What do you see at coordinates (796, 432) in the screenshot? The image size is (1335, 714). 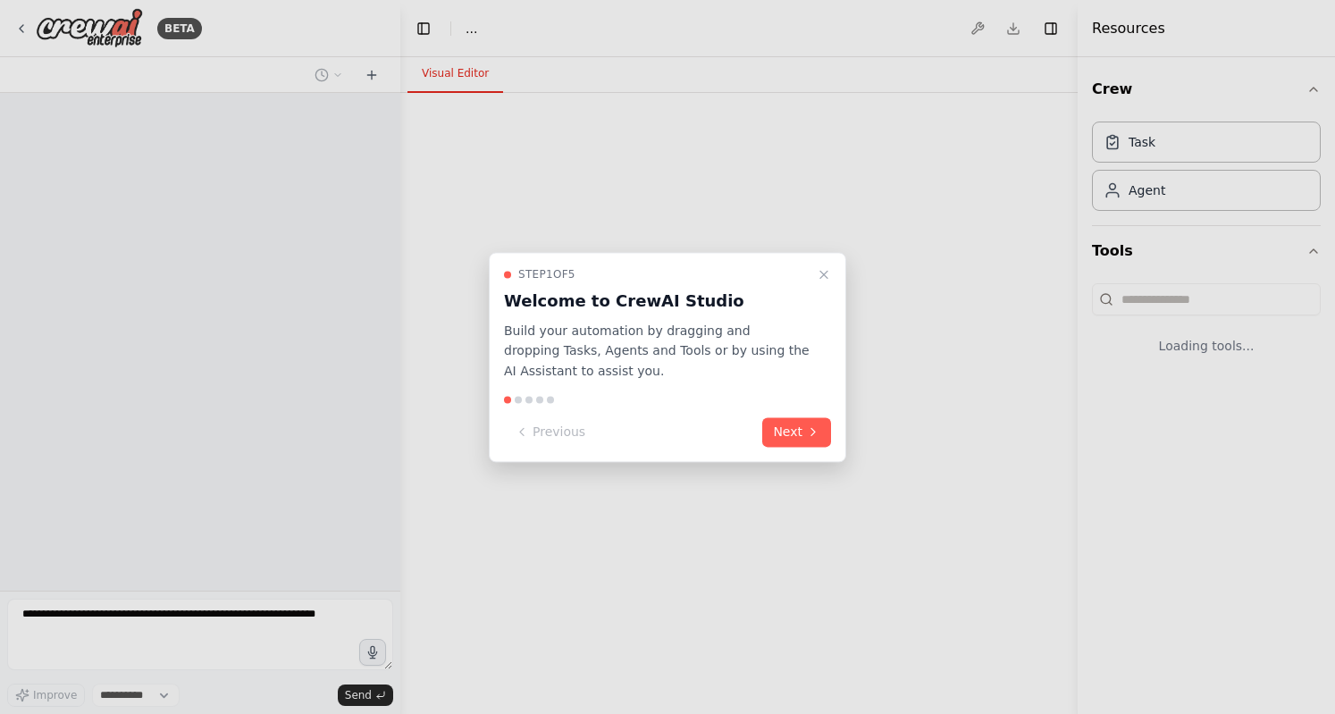 I see `button: Next` at bounding box center [796, 432].